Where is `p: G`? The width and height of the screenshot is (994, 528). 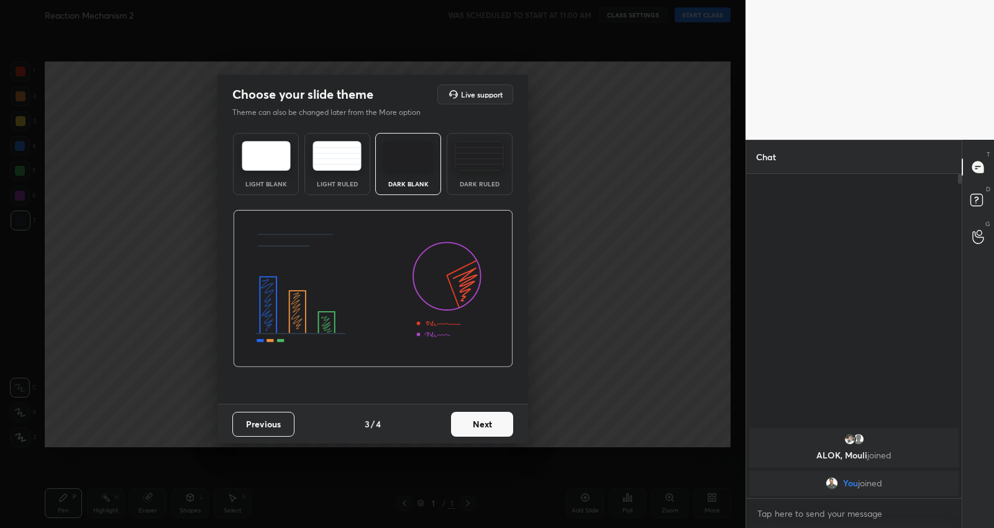
p: G is located at coordinates (988, 224).